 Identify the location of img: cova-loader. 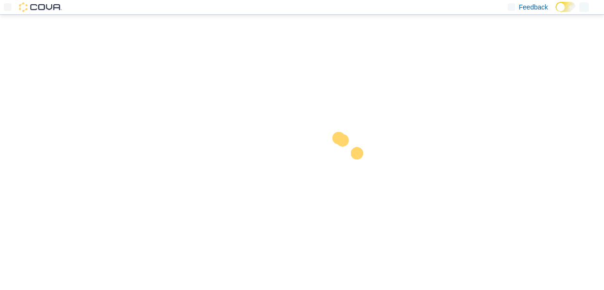
(338, 161).